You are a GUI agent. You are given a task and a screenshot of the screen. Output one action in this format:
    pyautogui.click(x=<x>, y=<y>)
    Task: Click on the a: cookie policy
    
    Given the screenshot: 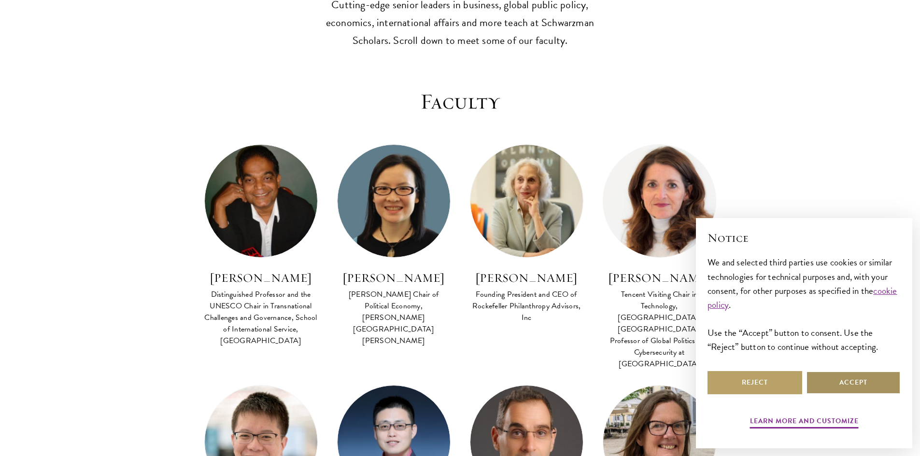 What is the action you would take?
    pyautogui.click(x=802, y=298)
    